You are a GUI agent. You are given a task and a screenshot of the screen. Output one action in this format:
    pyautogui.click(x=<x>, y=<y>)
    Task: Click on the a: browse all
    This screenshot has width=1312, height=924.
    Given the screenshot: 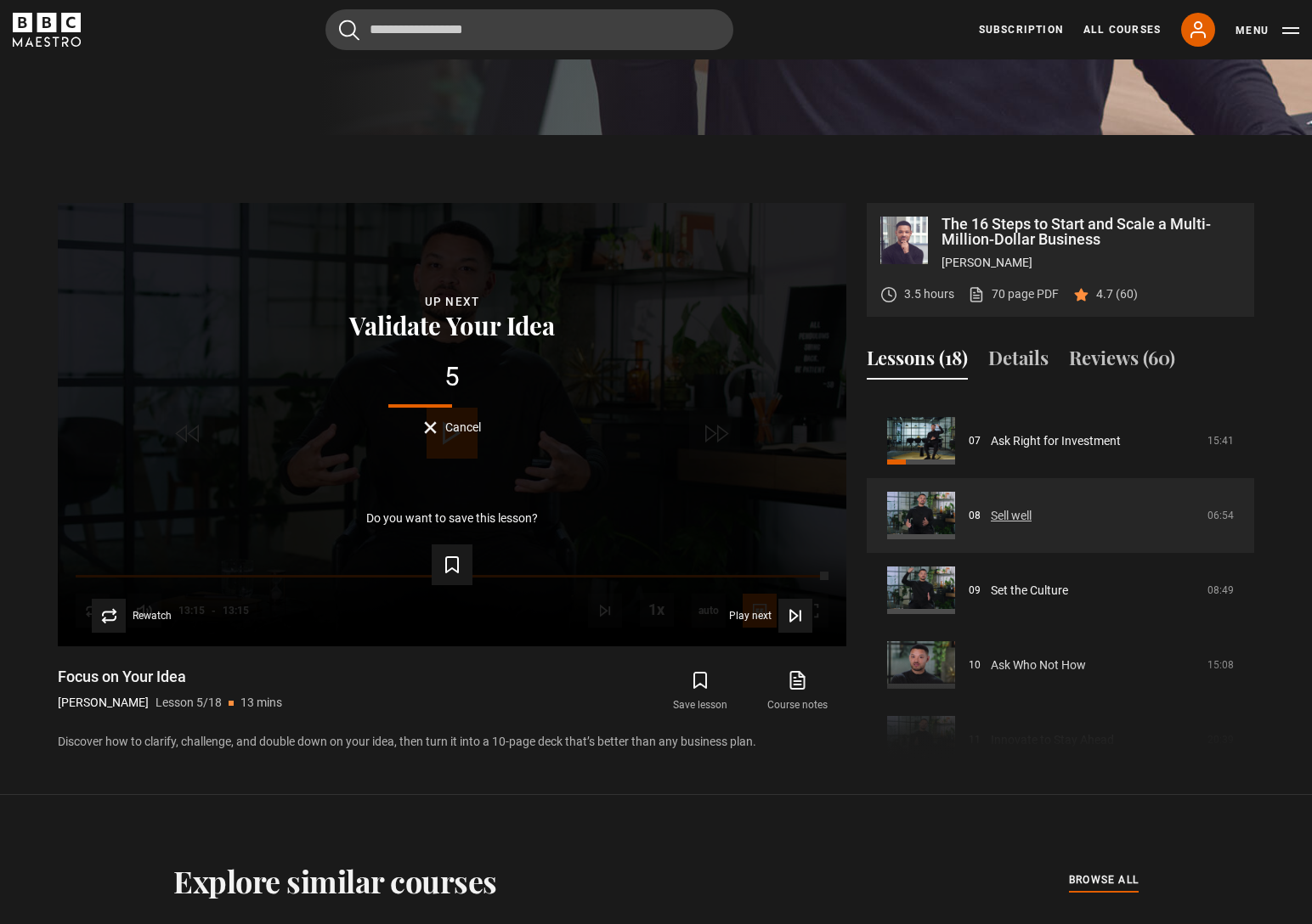 What is the action you would take?
    pyautogui.click(x=1103, y=881)
    